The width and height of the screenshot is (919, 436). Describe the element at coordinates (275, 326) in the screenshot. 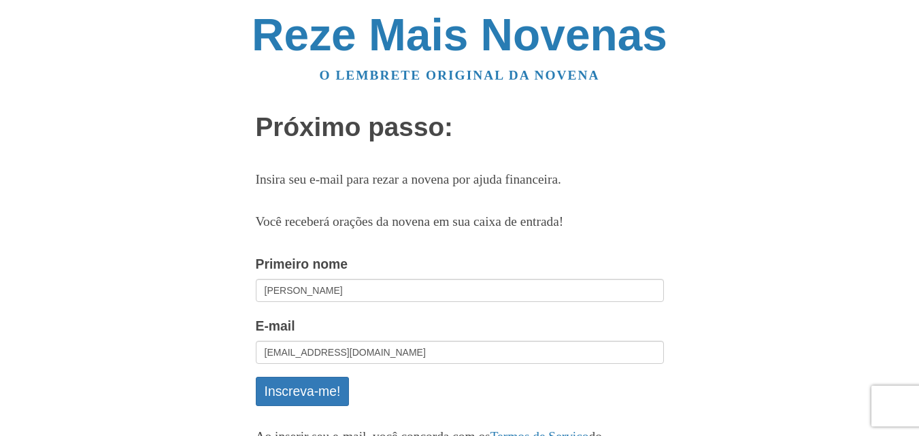

I see `font: E-mail` at that location.